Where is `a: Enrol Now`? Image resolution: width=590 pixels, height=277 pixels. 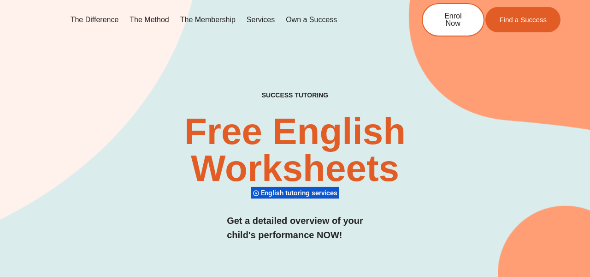 a: Enrol Now is located at coordinates (453, 20).